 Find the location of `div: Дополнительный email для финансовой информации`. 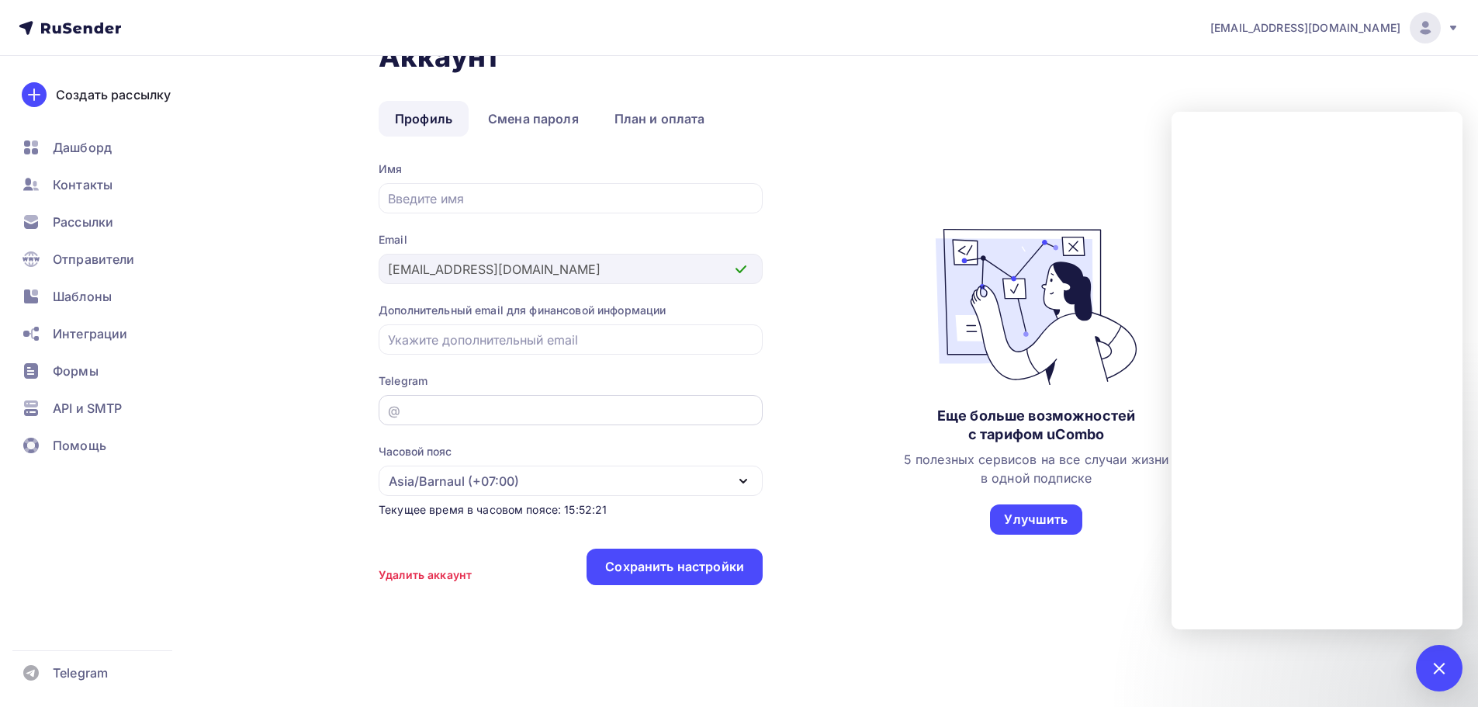

div: Дополнительный email для финансовой информации is located at coordinates (570, 310).